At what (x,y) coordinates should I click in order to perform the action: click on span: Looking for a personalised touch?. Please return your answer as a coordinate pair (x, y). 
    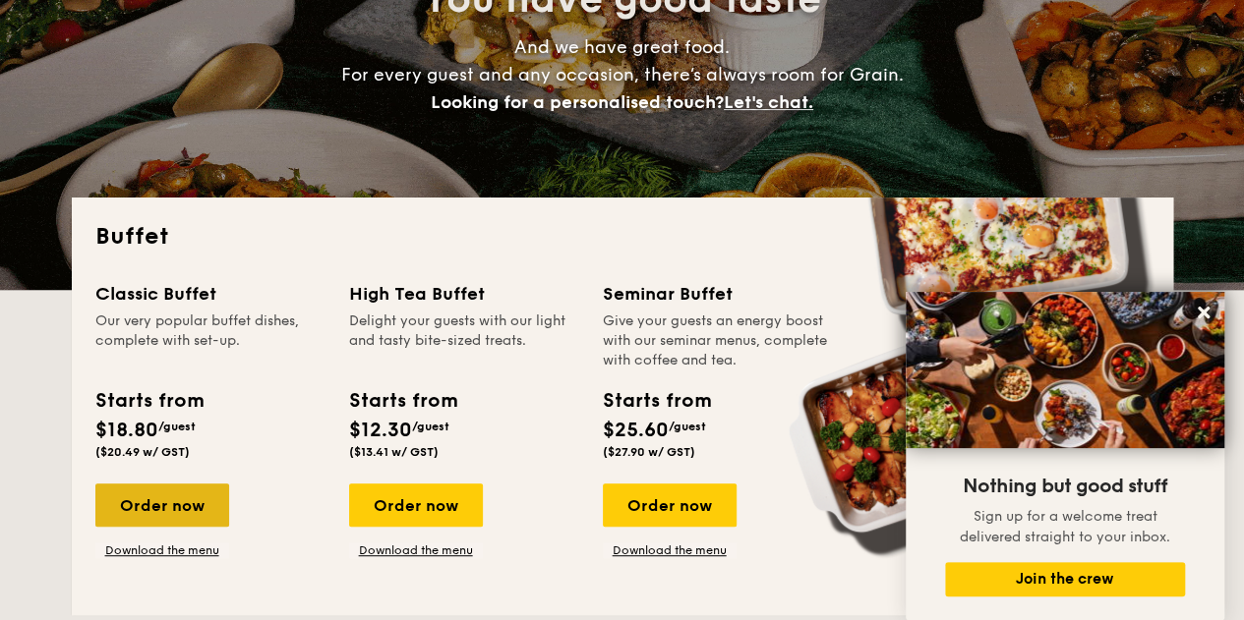
    Looking at the image, I should click on (577, 102).